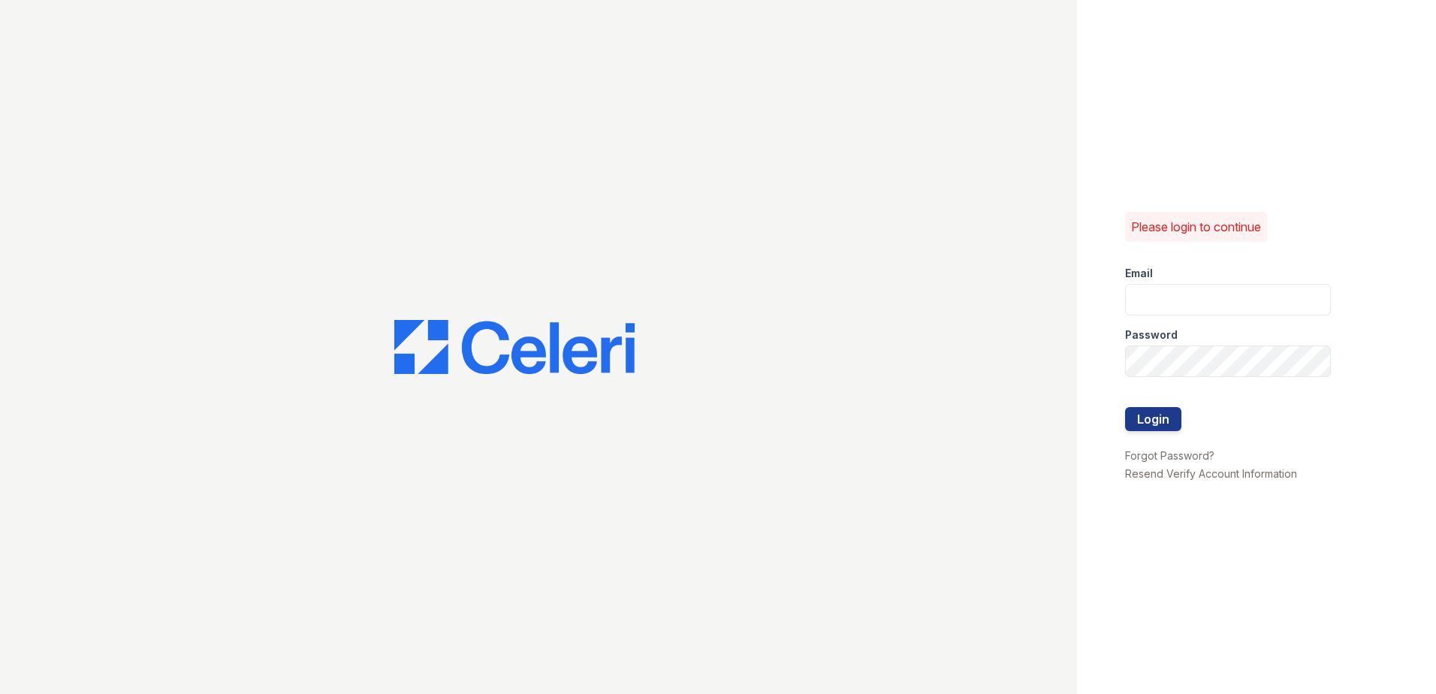 This screenshot has width=1436, height=694. What do you see at coordinates (1170, 455) in the screenshot?
I see `a: Forgot Password?` at bounding box center [1170, 455].